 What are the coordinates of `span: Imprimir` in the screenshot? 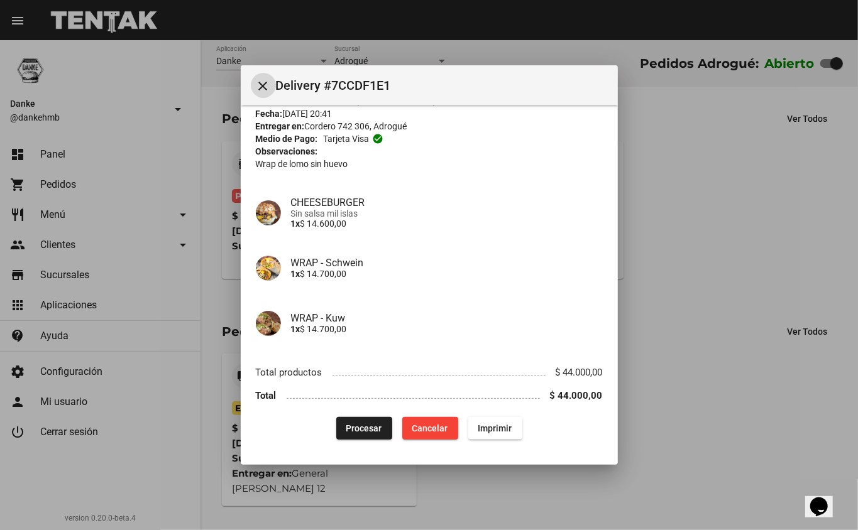 It's located at (495, 429).